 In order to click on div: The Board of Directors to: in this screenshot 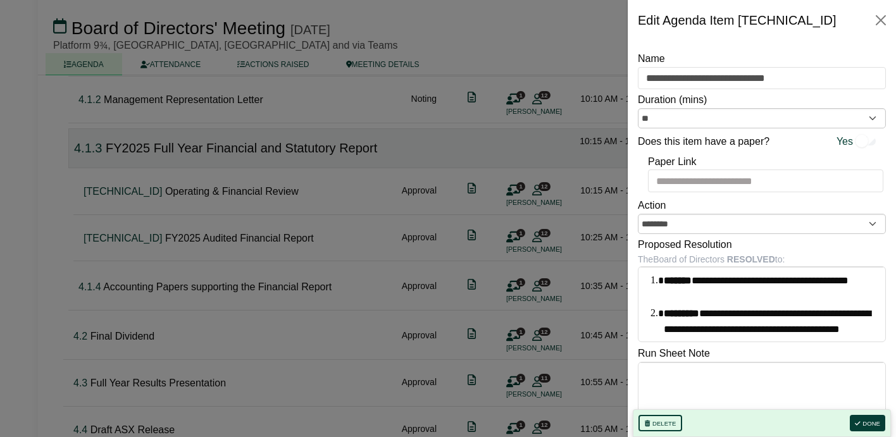, I will do `click(762, 259)`.